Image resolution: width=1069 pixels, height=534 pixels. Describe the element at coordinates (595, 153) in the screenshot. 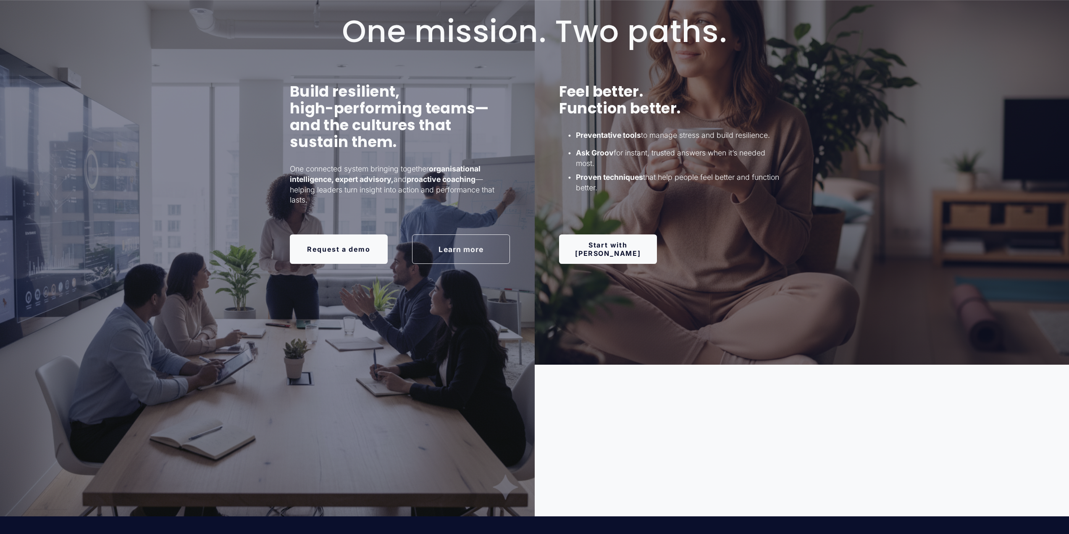

I see `strong: Ask Groov` at that location.